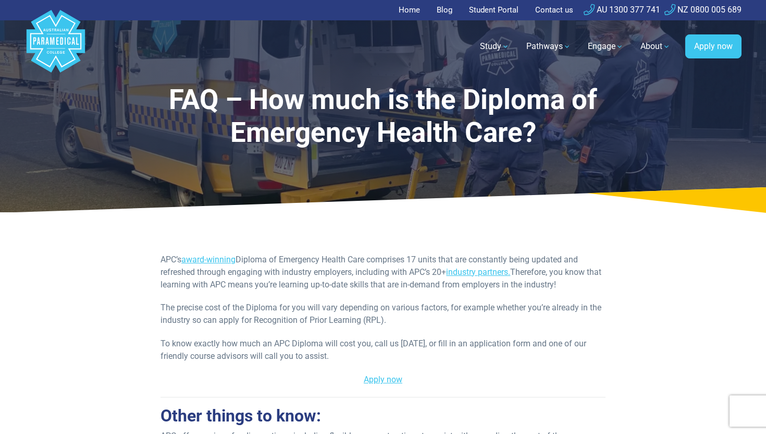  What do you see at coordinates (478, 271) in the screenshot?
I see `a: industry partners.` at bounding box center [478, 271].